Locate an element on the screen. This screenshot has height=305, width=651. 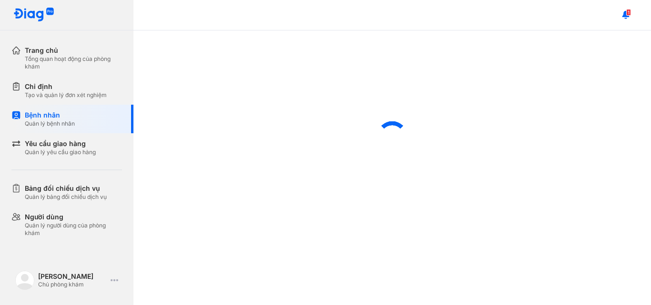
div: Bảng đối chiếu dịch vụ is located at coordinates (66, 189).